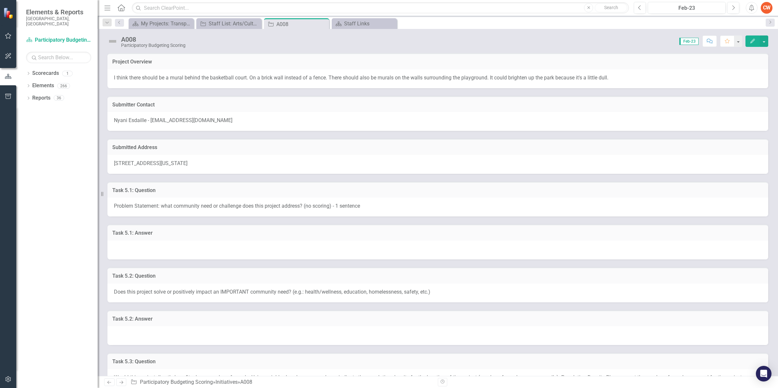 This screenshot has width=778, height=388. I want to click on img: Not Defined, so click(113, 41).